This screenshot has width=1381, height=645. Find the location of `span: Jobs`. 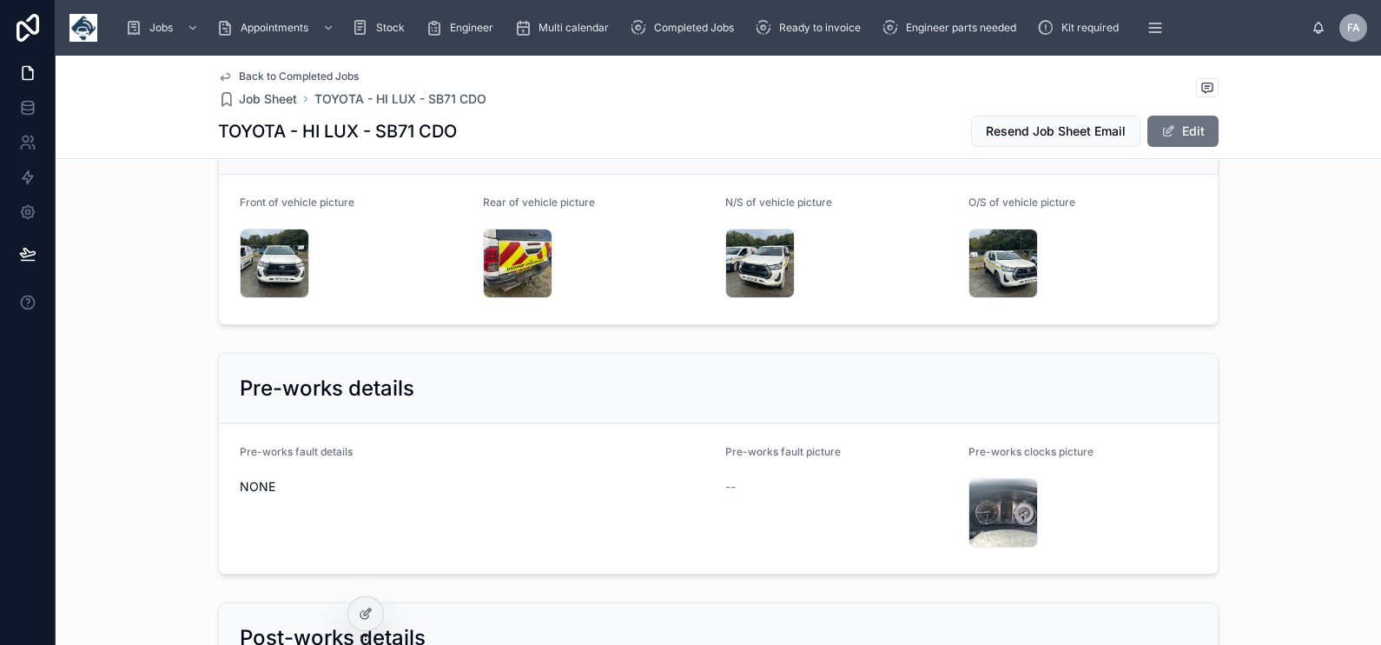

span: Jobs is located at coordinates (161, 28).